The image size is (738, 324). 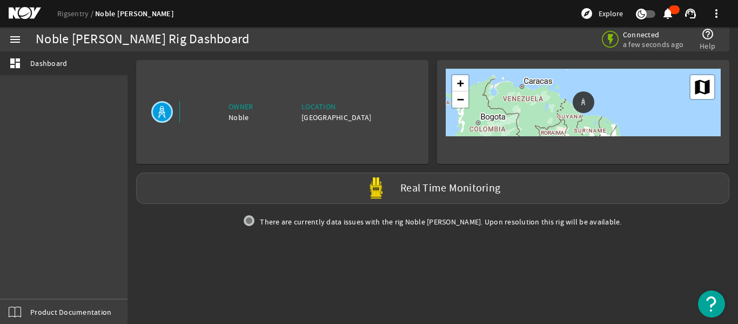 I want to click on a: Zoom out, so click(x=461, y=99).